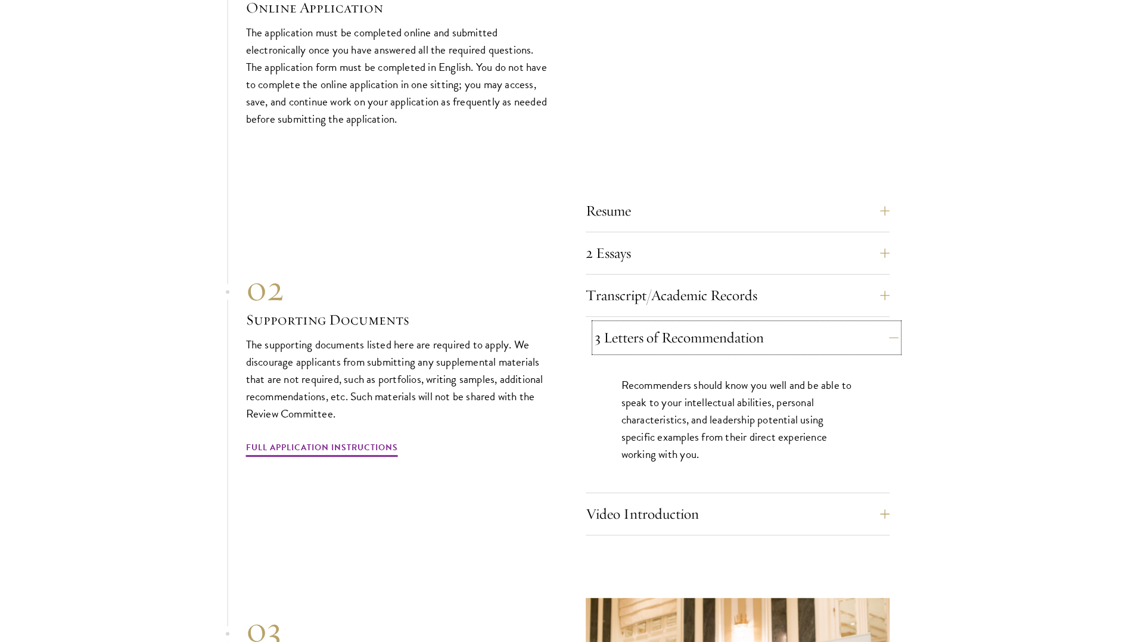 This screenshot has width=1135, height=642. I want to click on button: 3 Letters of Recommendation, so click(746, 338).